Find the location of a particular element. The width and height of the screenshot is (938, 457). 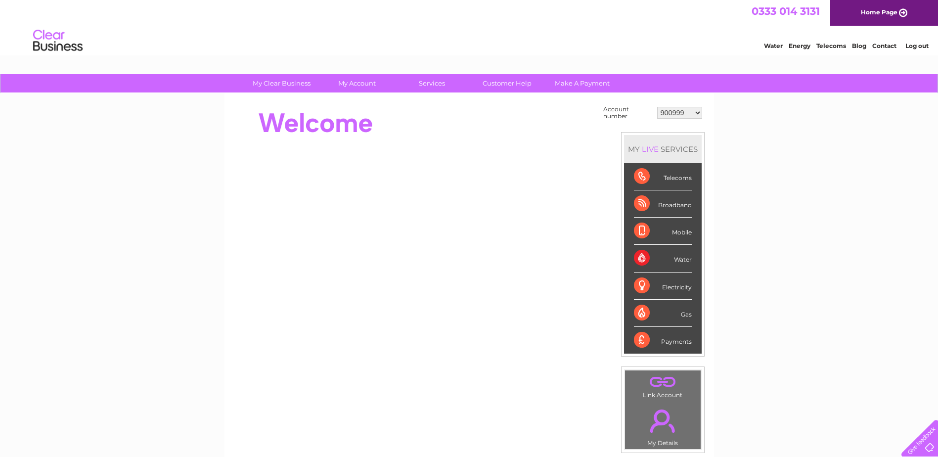

a: My Account is located at coordinates (357, 83).